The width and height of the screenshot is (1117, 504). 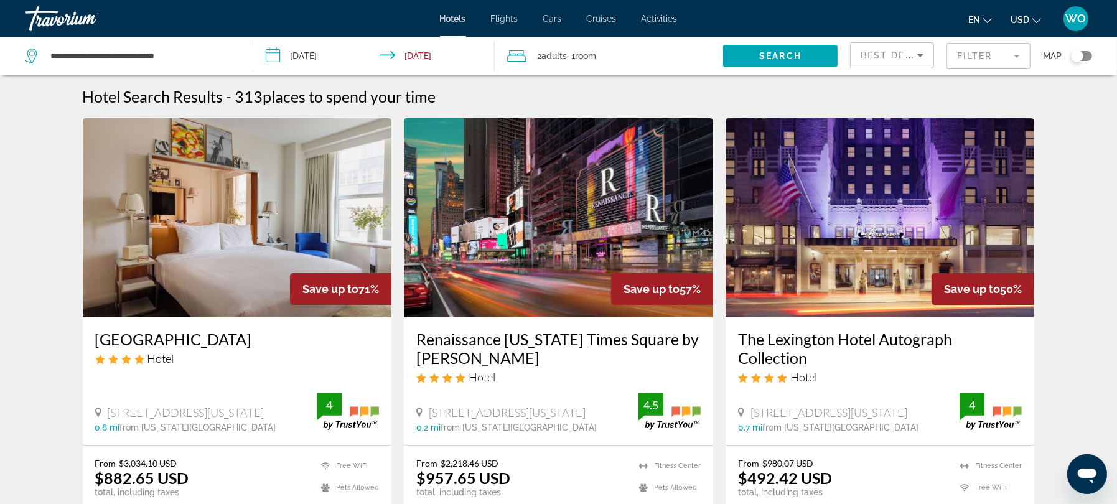 I want to click on a: Flights, so click(x=505, y=19).